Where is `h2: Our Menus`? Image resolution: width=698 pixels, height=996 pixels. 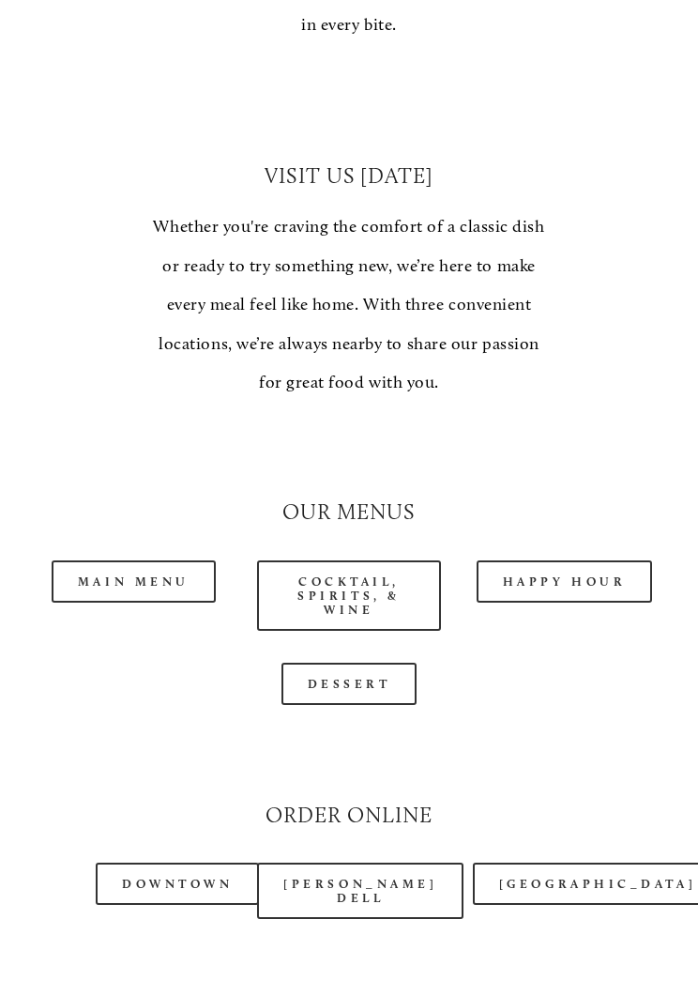
h2: Our Menus is located at coordinates (349, 513).